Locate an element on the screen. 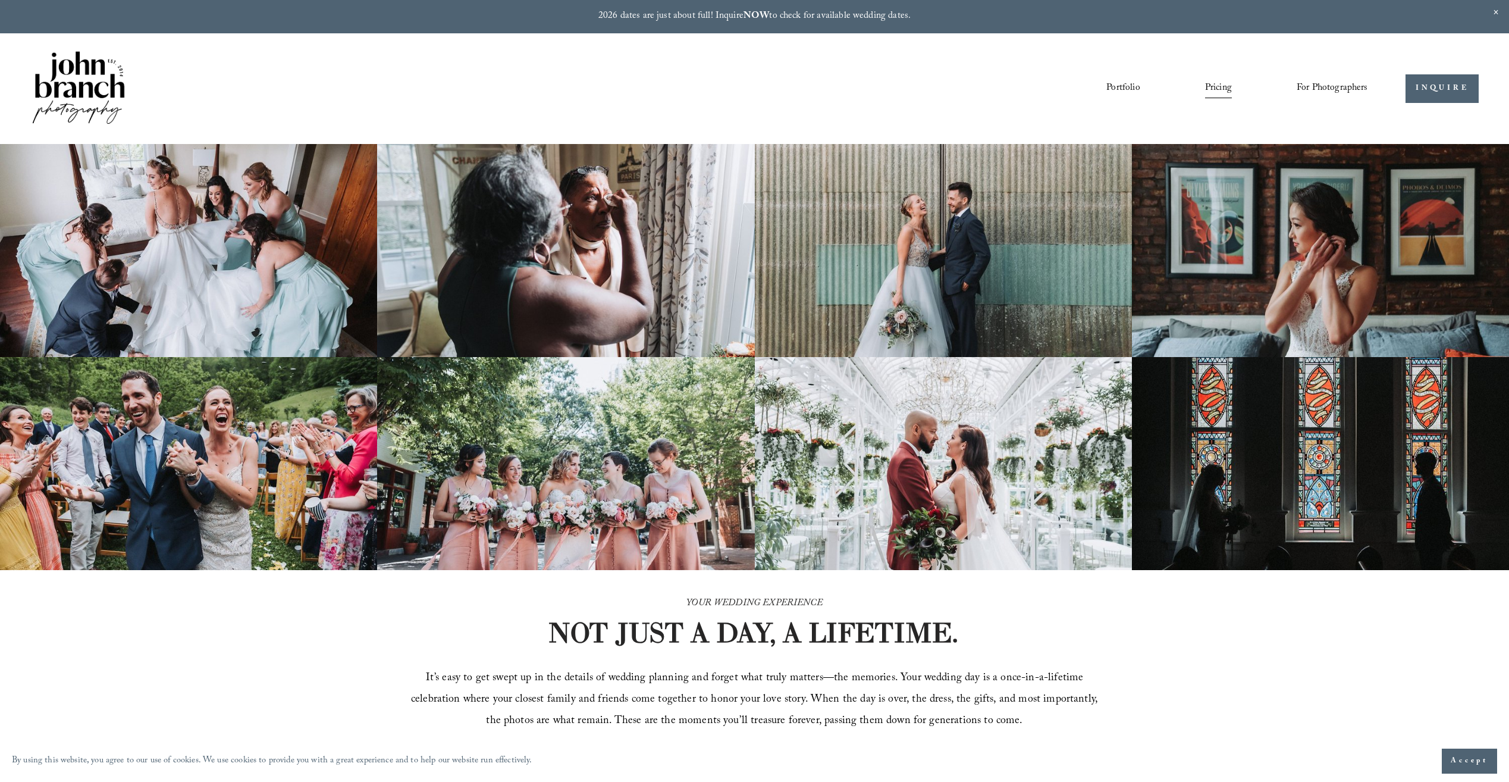 The width and height of the screenshot is (1509, 782). a: INQUIRE is located at coordinates (1442, 89).